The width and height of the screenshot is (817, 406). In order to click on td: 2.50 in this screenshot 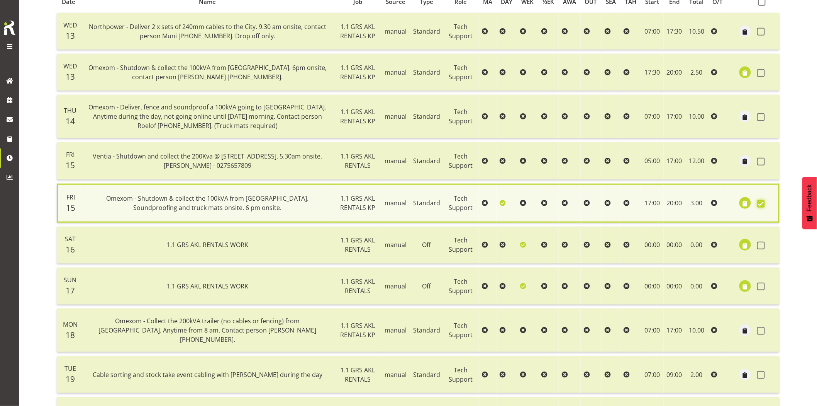, I will do `click(697, 72)`.